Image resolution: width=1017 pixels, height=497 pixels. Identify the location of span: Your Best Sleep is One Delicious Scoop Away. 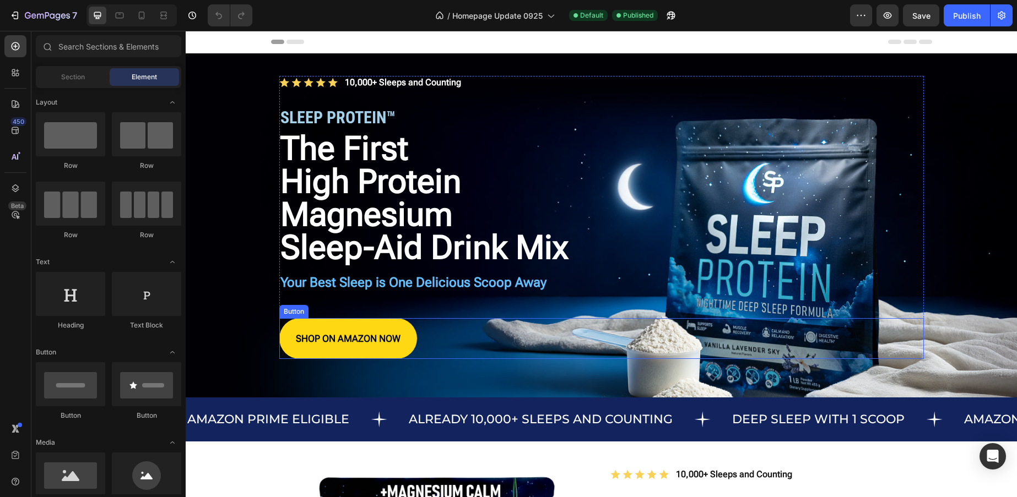
(227, 252).